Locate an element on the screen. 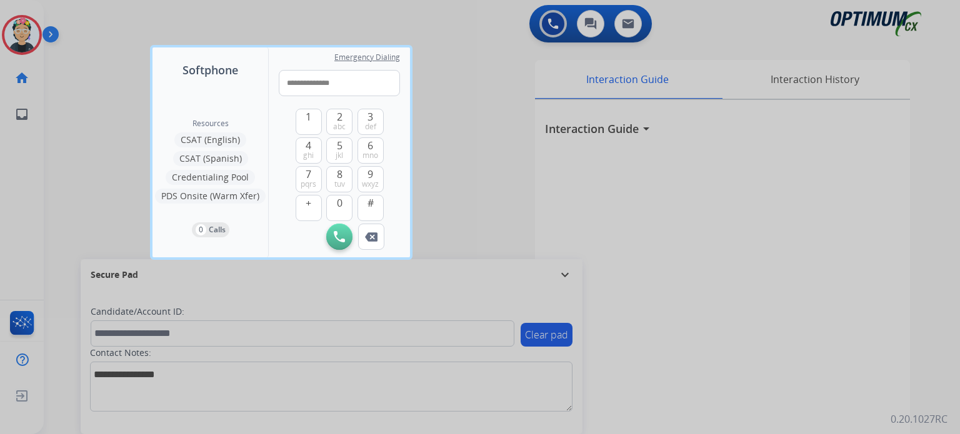 The height and width of the screenshot is (434, 960). span: mno is located at coordinates (370, 156).